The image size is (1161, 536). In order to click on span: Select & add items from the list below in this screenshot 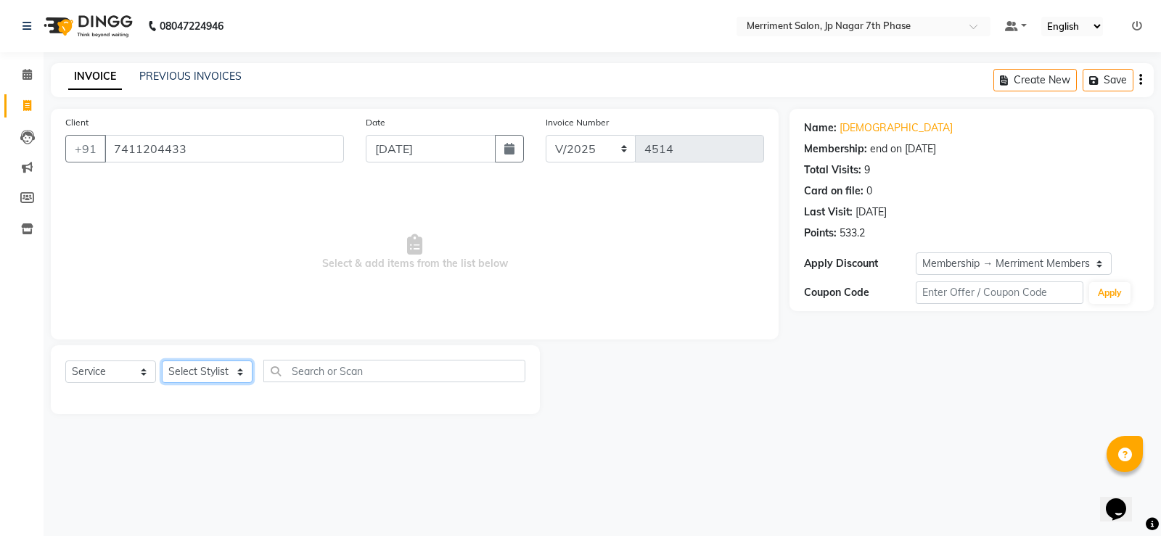, I will do `click(414, 252)`.